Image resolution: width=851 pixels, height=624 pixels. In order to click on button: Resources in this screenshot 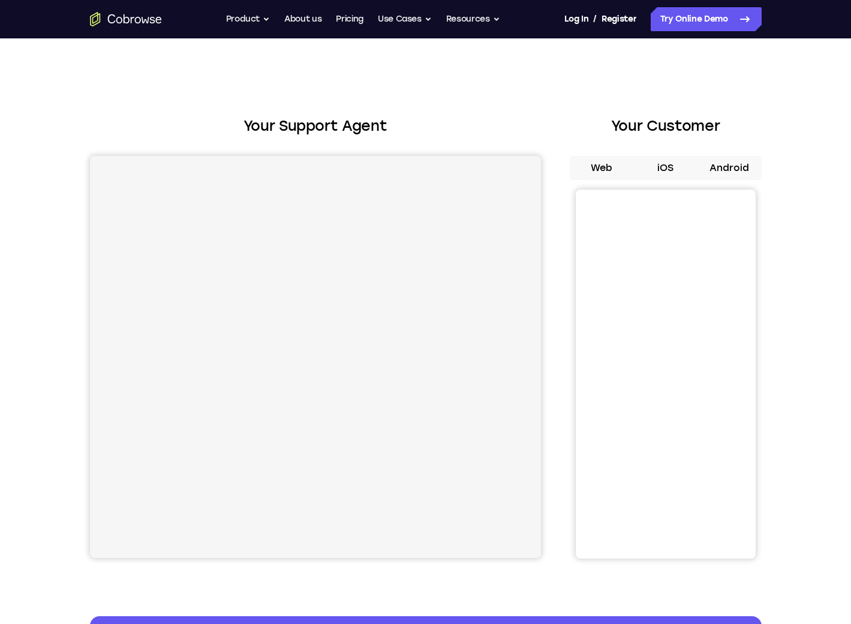, I will do `click(473, 19)`.